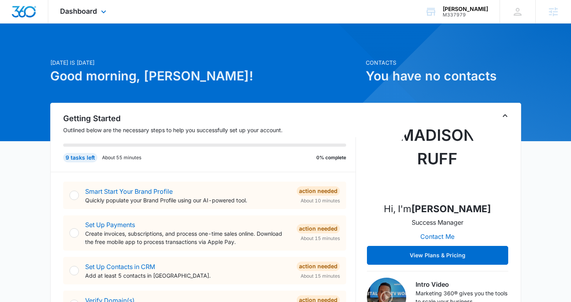  What do you see at coordinates (466, 15) in the screenshot?
I see `div: account id` at bounding box center [466, 15].